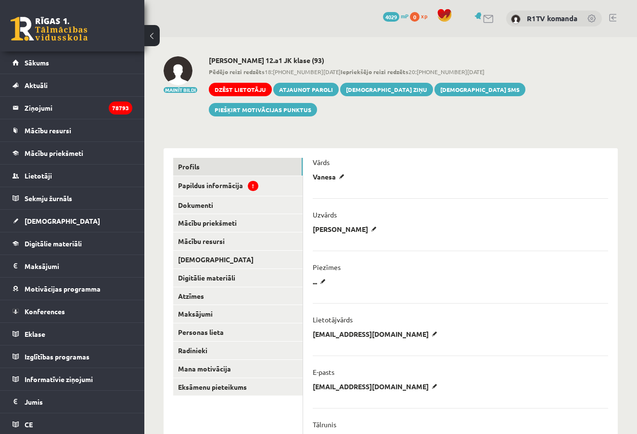 The width and height of the screenshot is (637, 434). Describe the element at coordinates (424, 16) in the screenshot. I see `span: xp` at that location.